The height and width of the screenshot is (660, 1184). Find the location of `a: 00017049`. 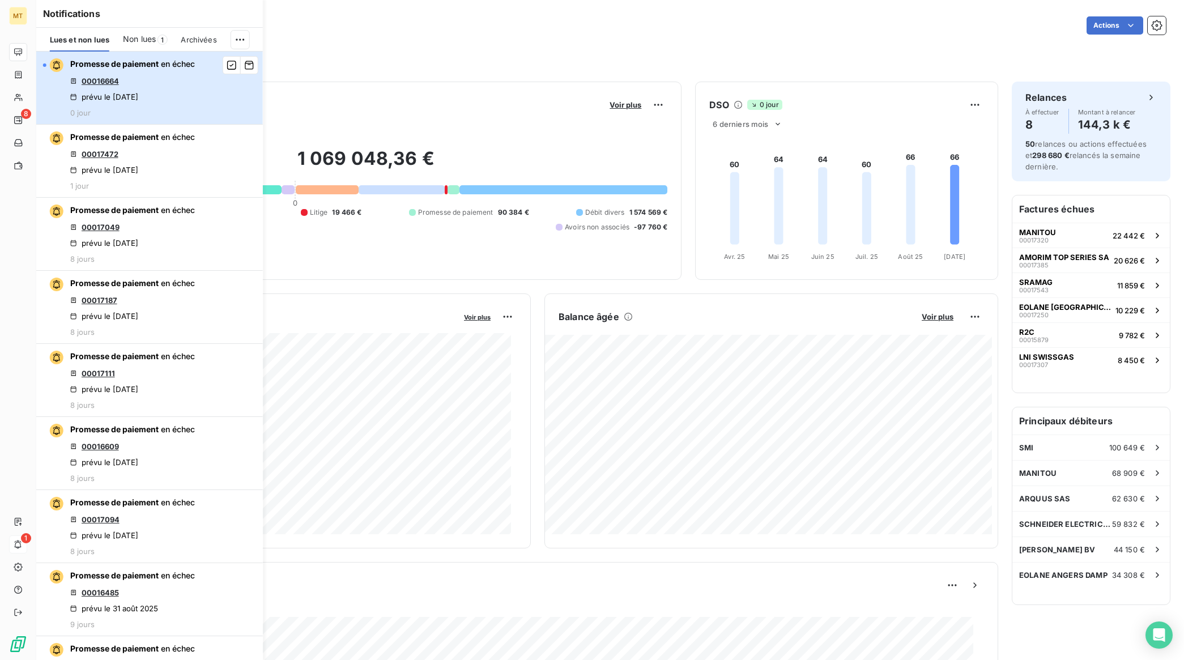

a: 00017049 is located at coordinates (100, 227).